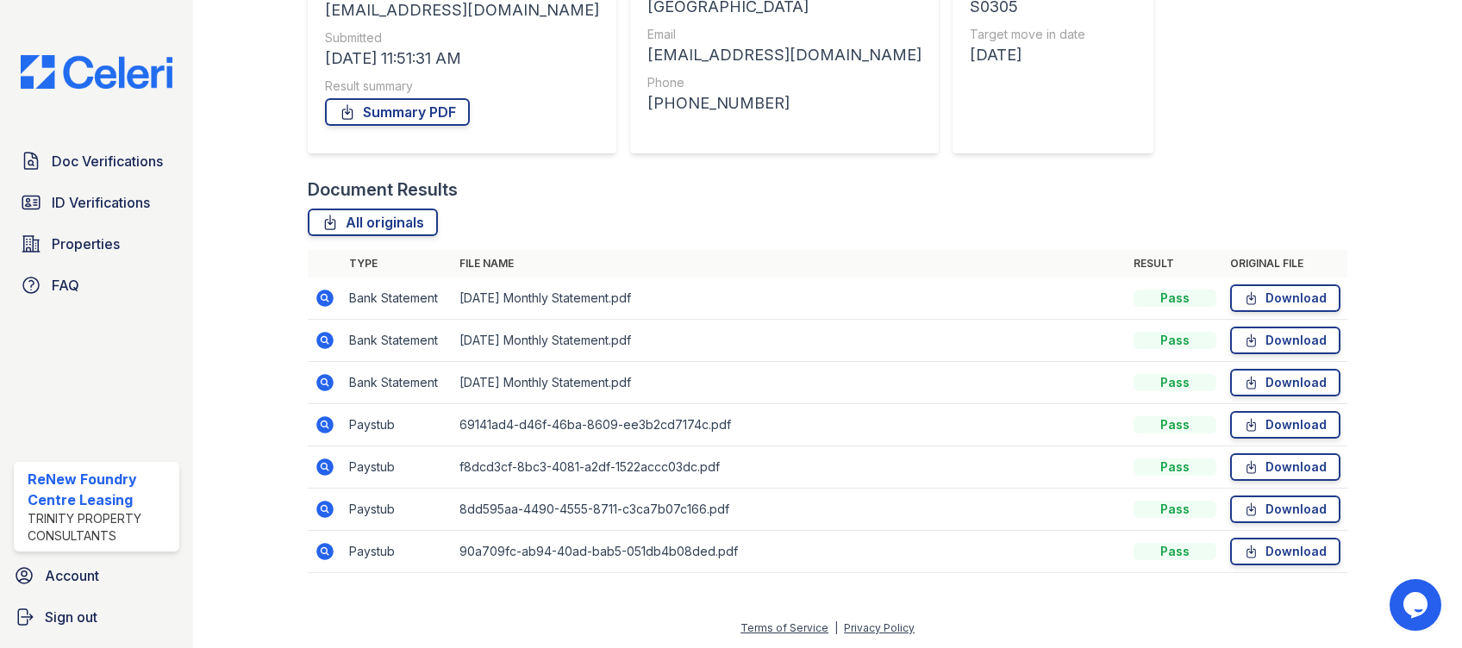 The height and width of the screenshot is (648, 1462). I want to click on td: 90a709fc-ab94-40ad-bab5-051db4b08ded.pdf, so click(790, 552).